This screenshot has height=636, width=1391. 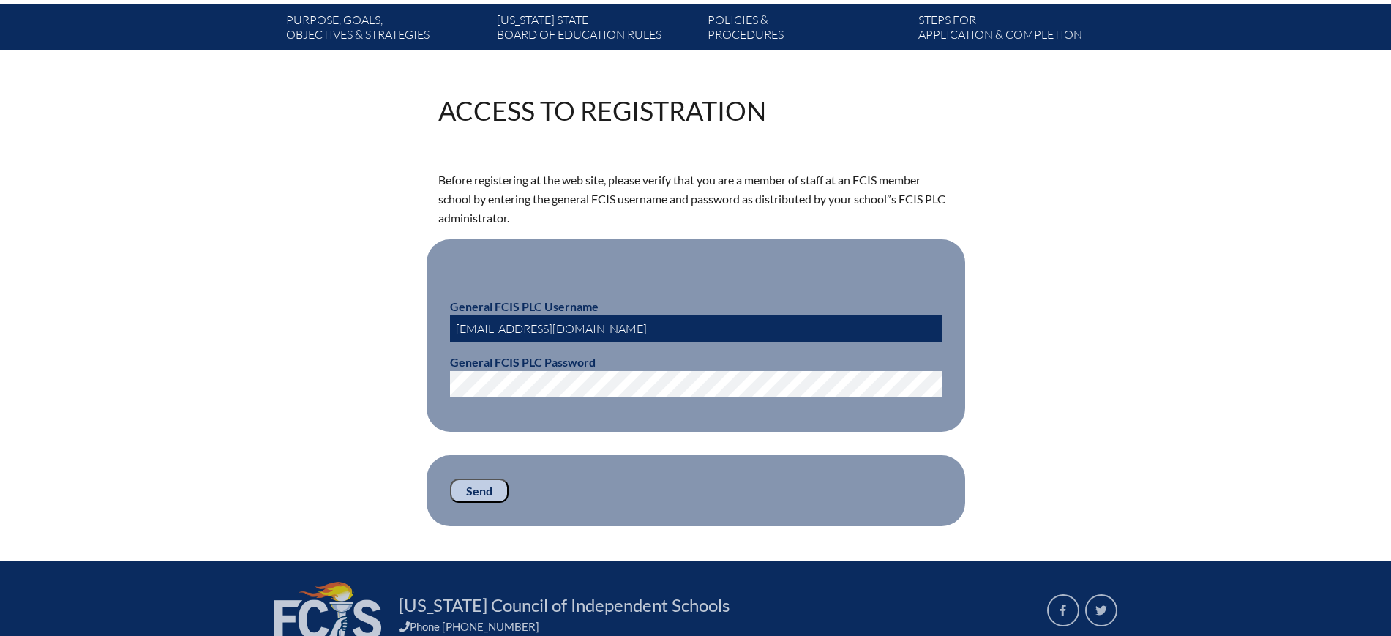 I want to click on p: Before registering at the web site, please verify that you are a member of staff at an FCIS membe..., so click(x=696, y=199).